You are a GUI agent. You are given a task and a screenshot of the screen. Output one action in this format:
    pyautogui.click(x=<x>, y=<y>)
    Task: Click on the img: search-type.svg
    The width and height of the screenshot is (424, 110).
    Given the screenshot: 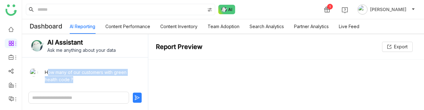 What is the action you would take?
    pyautogui.click(x=210, y=10)
    